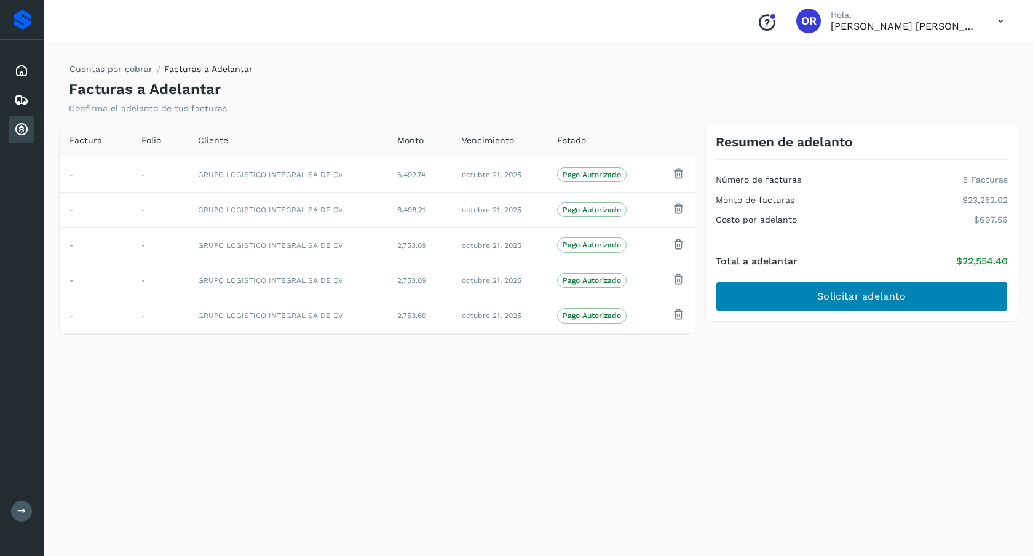  What do you see at coordinates (412, 210) in the screenshot?
I see `span: 8,498.21` at bounding box center [412, 210].